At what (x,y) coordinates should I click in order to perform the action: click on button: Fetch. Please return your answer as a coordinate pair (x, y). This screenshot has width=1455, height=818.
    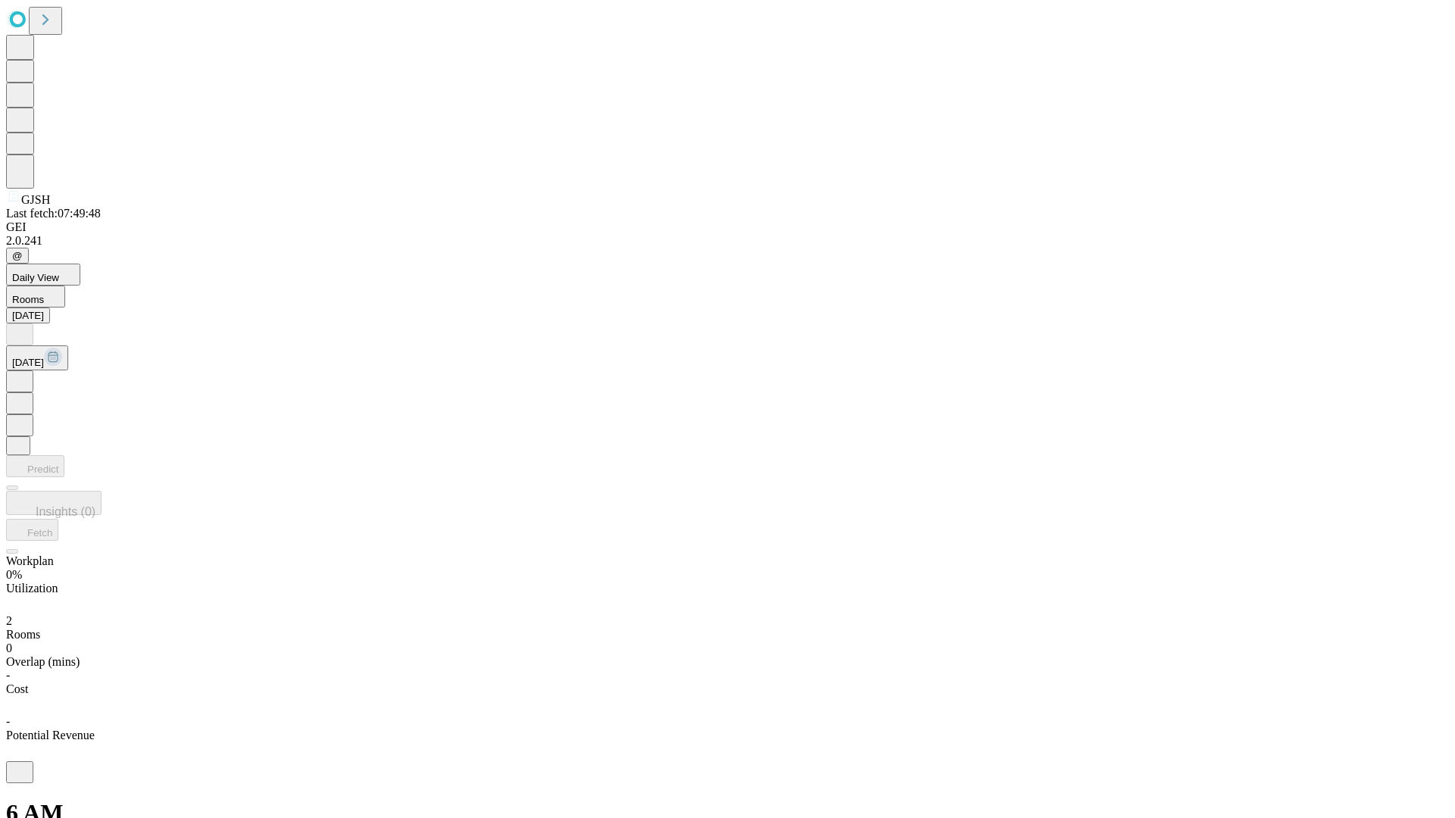
    Looking at the image, I should click on (32, 530).